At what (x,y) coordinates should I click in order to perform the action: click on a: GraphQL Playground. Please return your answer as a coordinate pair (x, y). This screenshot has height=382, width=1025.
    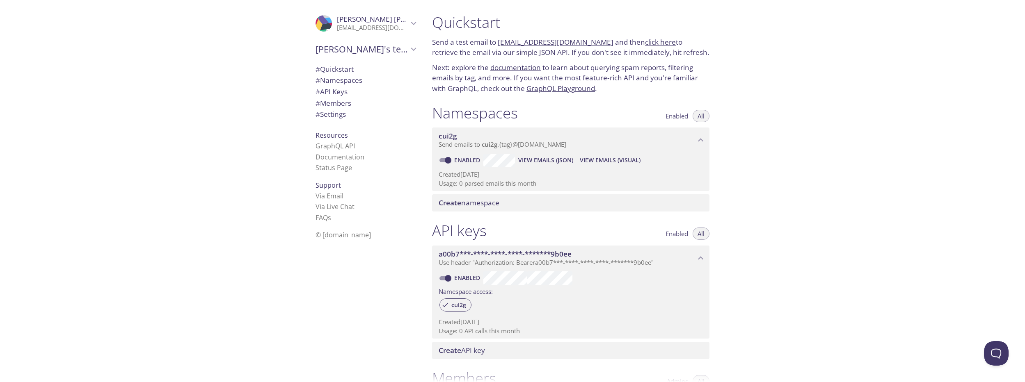
    Looking at the image, I should click on (561, 88).